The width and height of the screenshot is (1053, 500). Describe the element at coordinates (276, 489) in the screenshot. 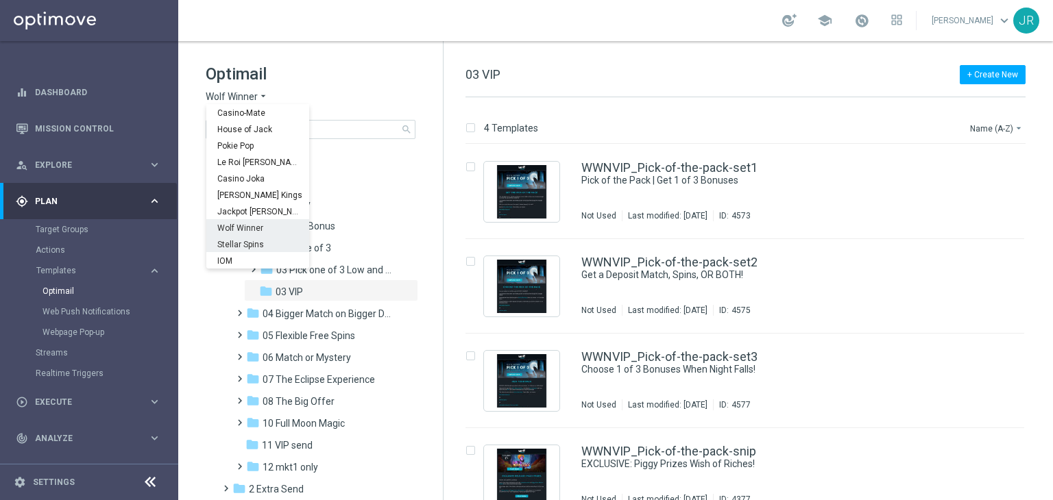

I see `span: 2 Extra Send` at that location.